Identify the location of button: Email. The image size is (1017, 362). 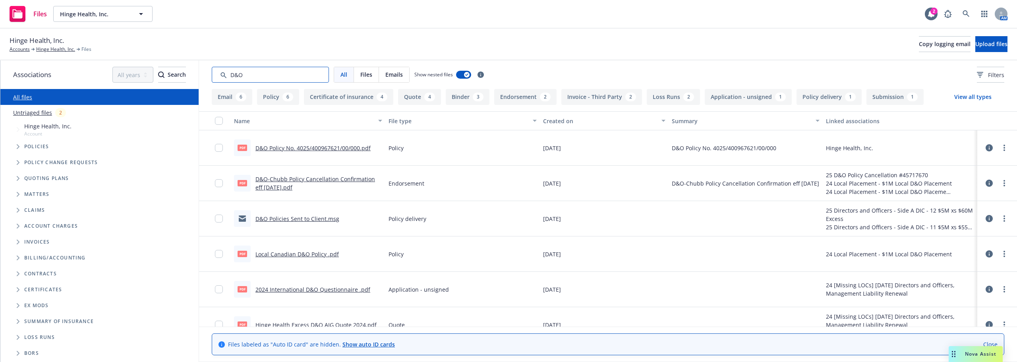
(232, 97).